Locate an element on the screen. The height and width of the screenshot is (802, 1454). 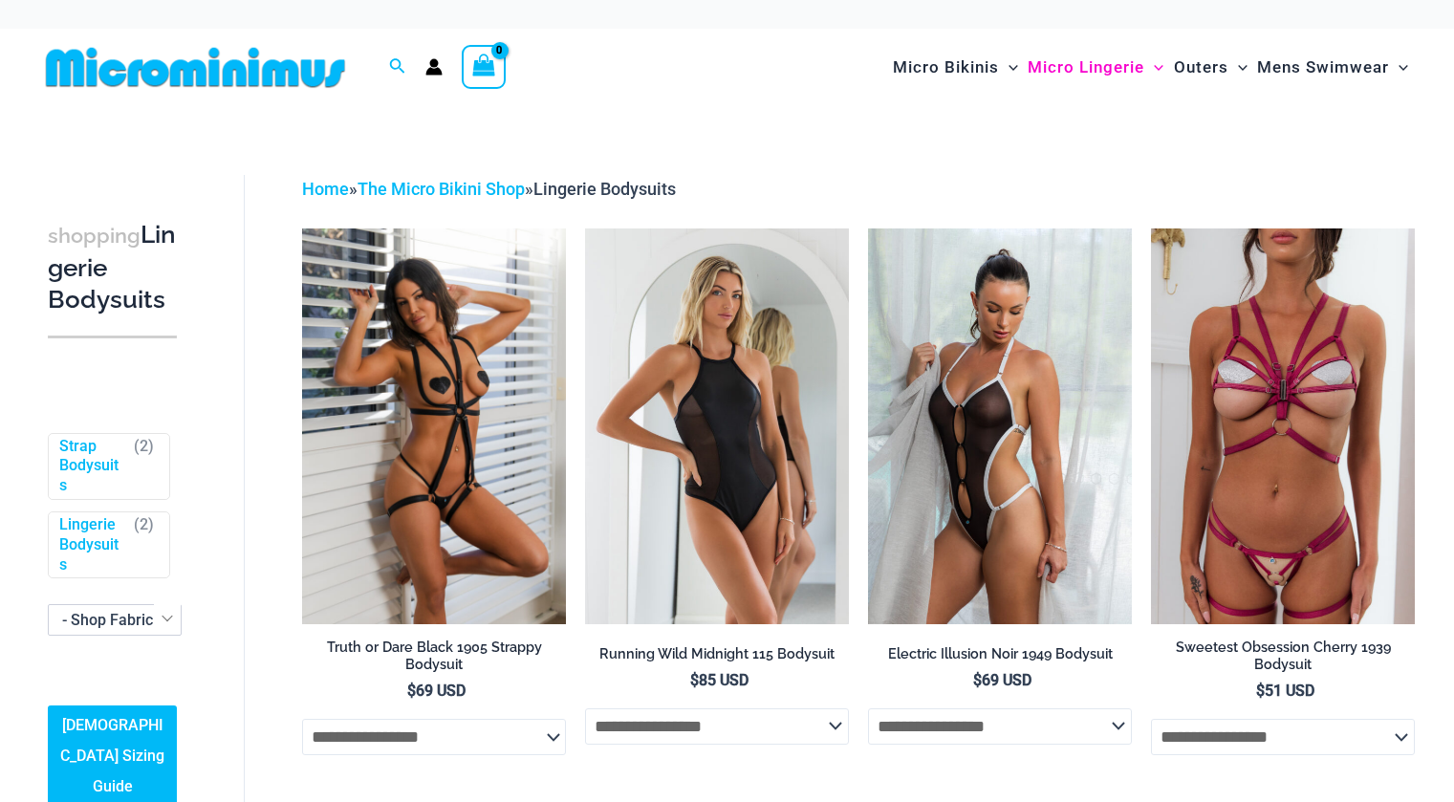
a: Truth or Dare Black 1905 Strappy Bodysuit is located at coordinates (434, 660).